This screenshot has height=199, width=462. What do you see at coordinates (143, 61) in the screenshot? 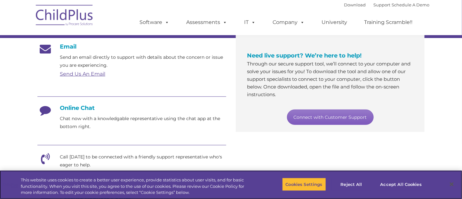
I see `p: Send an email directly to support with details about the concern or issue you are experiencing.` at bounding box center [143, 61].